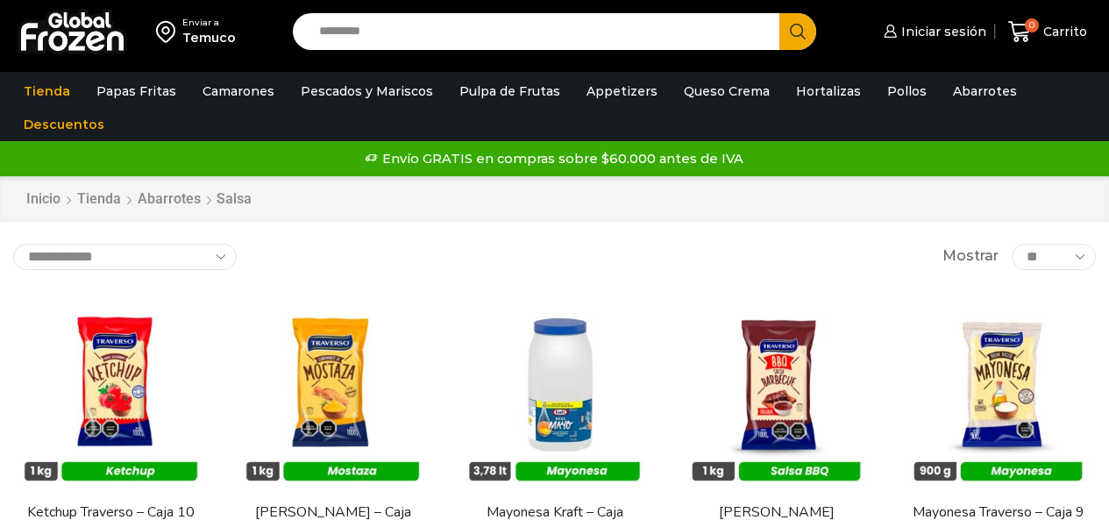  I want to click on a: Inicio, so click(43, 199).